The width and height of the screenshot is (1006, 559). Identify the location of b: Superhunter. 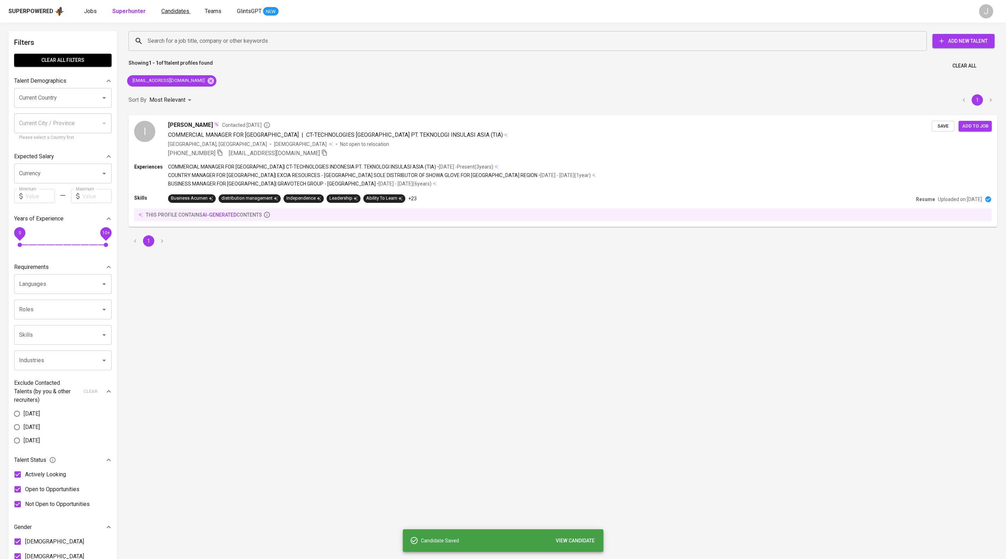
(129, 11).